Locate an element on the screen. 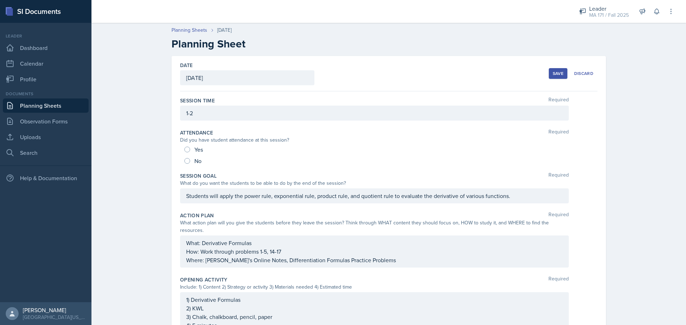  a: Calendar is located at coordinates (46, 64).